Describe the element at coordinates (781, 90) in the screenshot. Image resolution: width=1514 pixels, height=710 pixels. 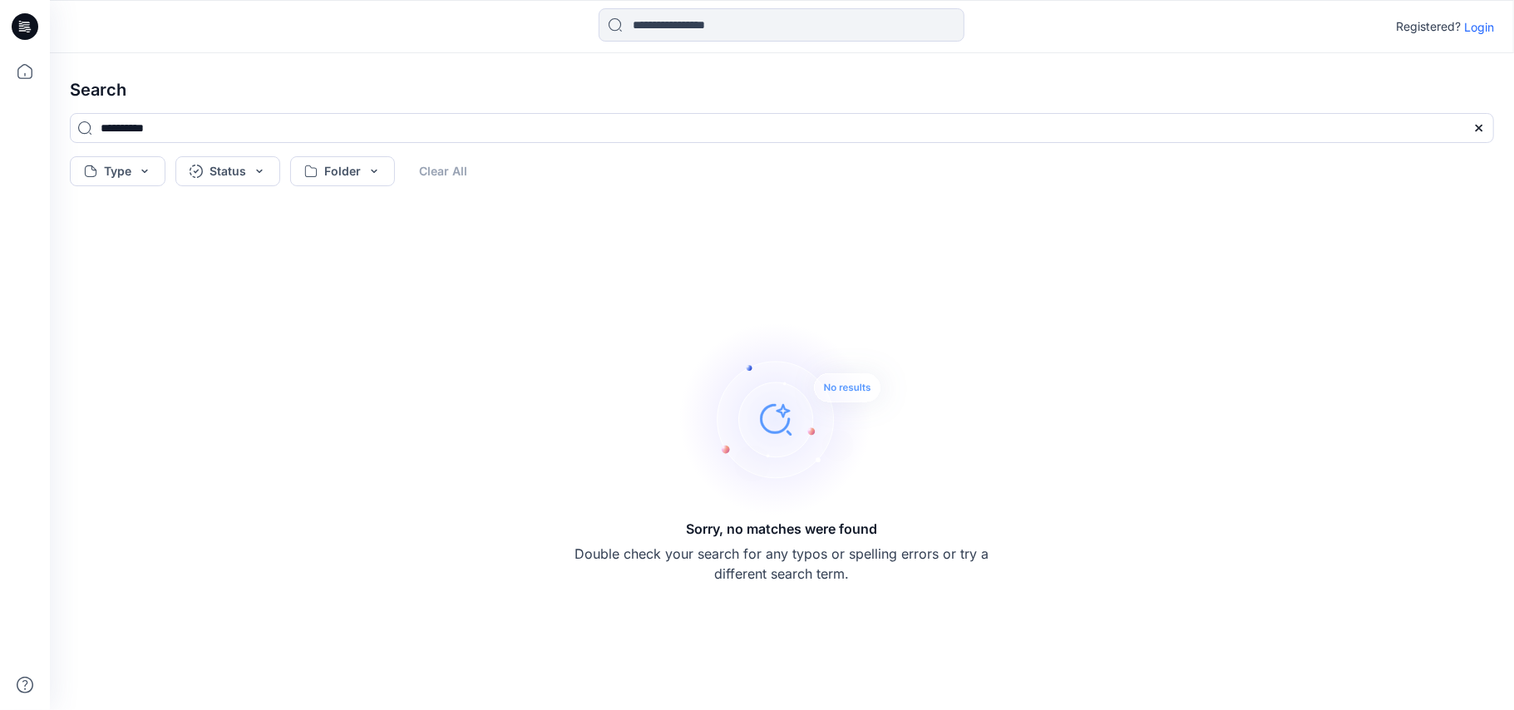
I see `h4: Search` at that location.